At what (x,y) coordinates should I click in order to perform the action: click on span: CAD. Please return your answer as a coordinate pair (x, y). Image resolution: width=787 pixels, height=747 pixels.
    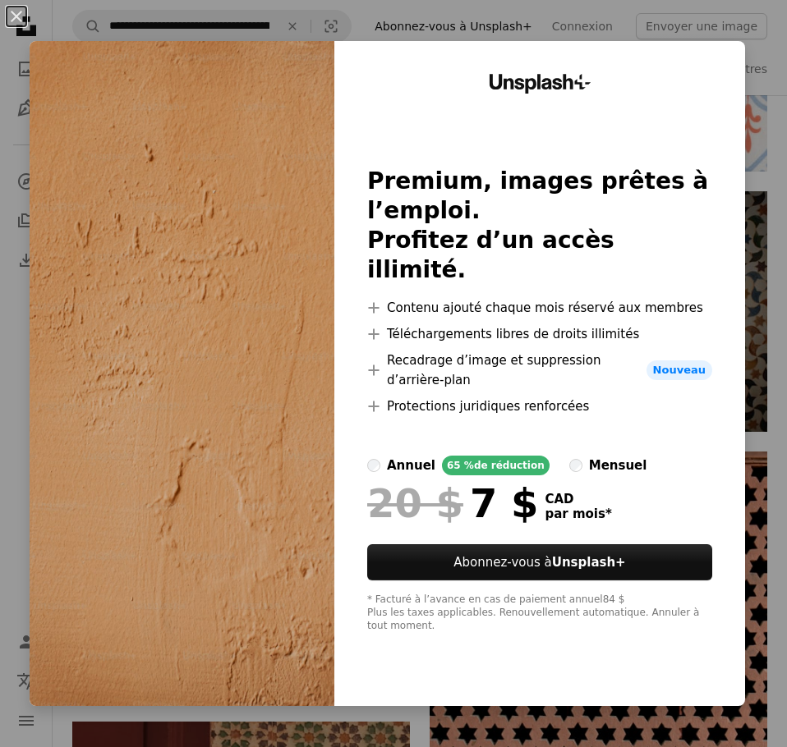
    Looking at the image, I should click on (577, 499).